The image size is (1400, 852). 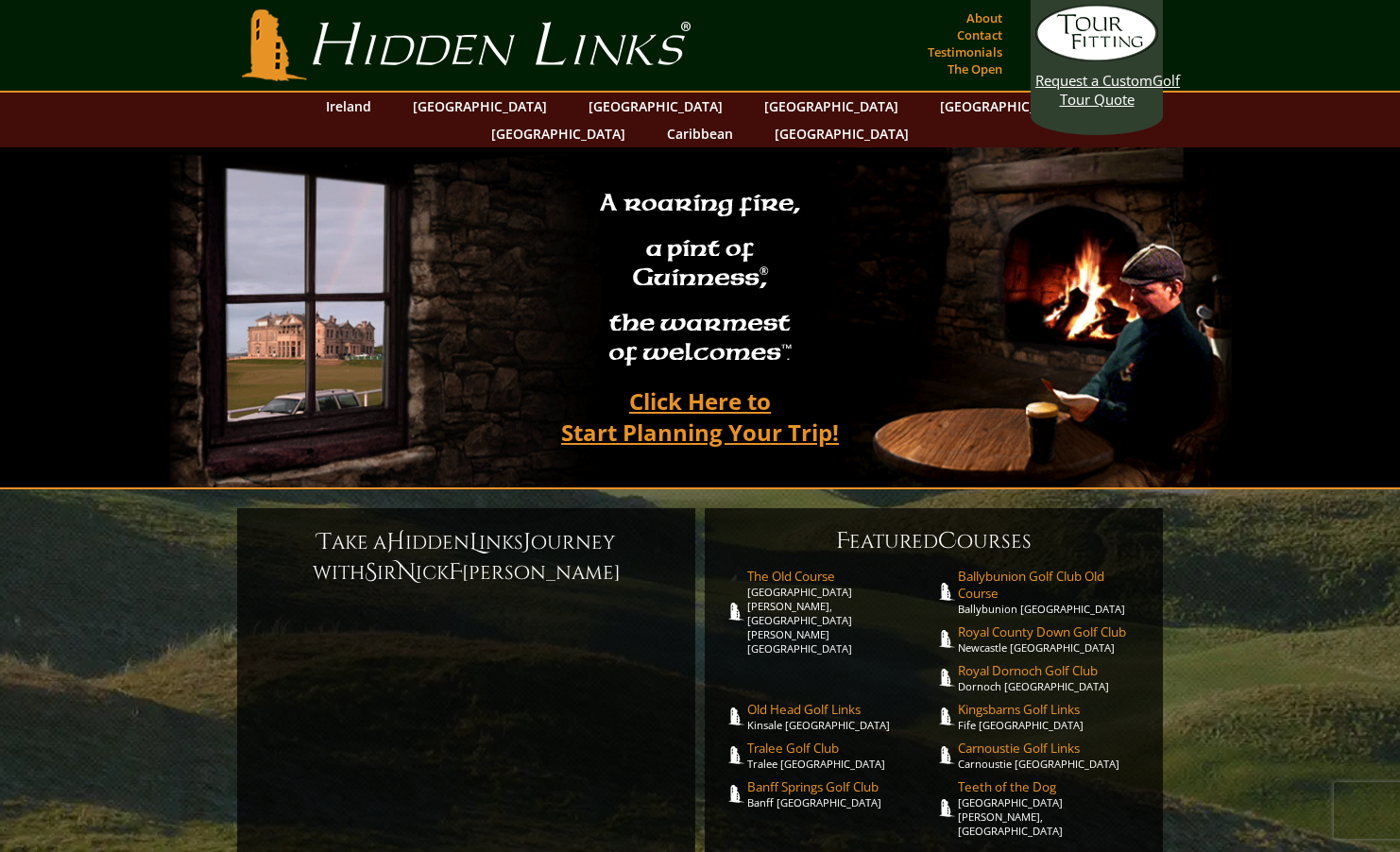 What do you see at coordinates (700, 416) in the screenshot?
I see `a: Click Here toStart Planning Your Trip!` at bounding box center [700, 416].